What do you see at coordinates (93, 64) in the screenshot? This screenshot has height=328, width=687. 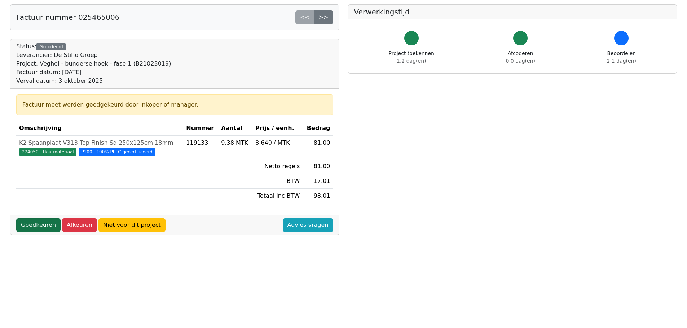 I see `div: Status:` at bounding box center [93, 64].